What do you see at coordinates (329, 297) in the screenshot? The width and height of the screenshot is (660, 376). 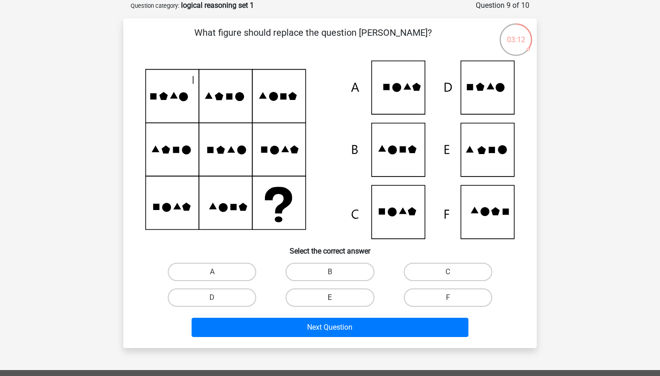 I see `label: E` at bounding box center [329, 297].